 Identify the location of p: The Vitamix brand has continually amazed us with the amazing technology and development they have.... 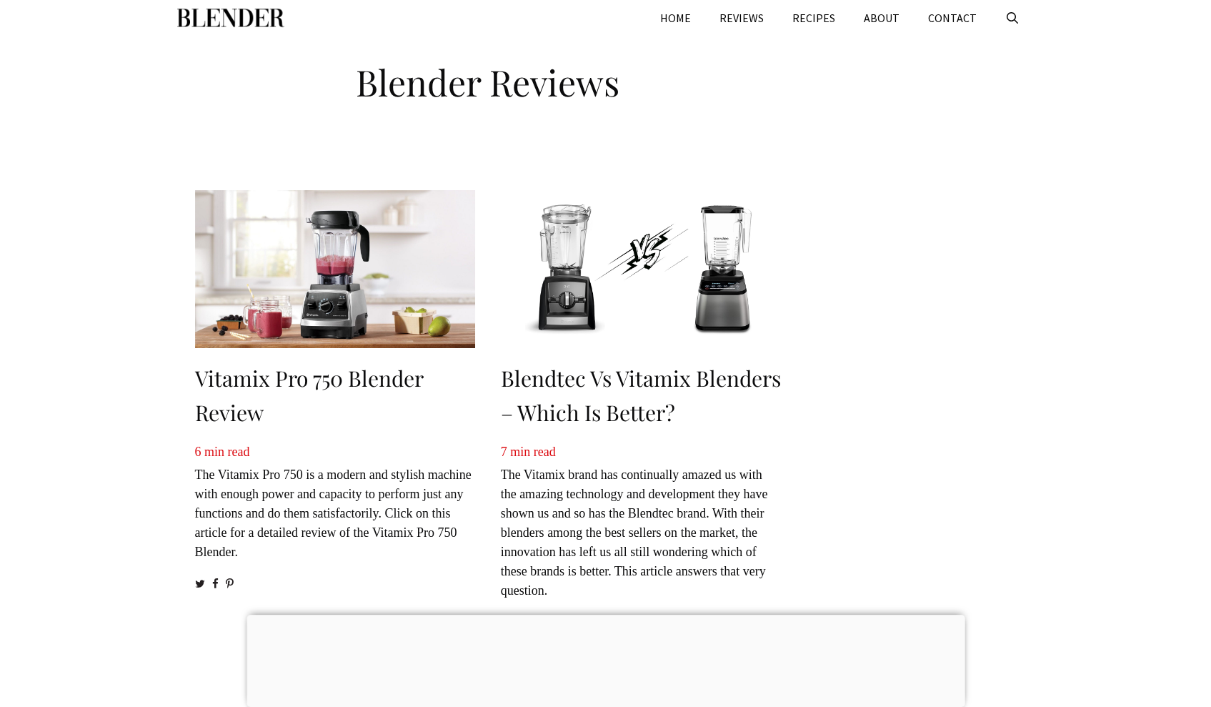
(641, 521).